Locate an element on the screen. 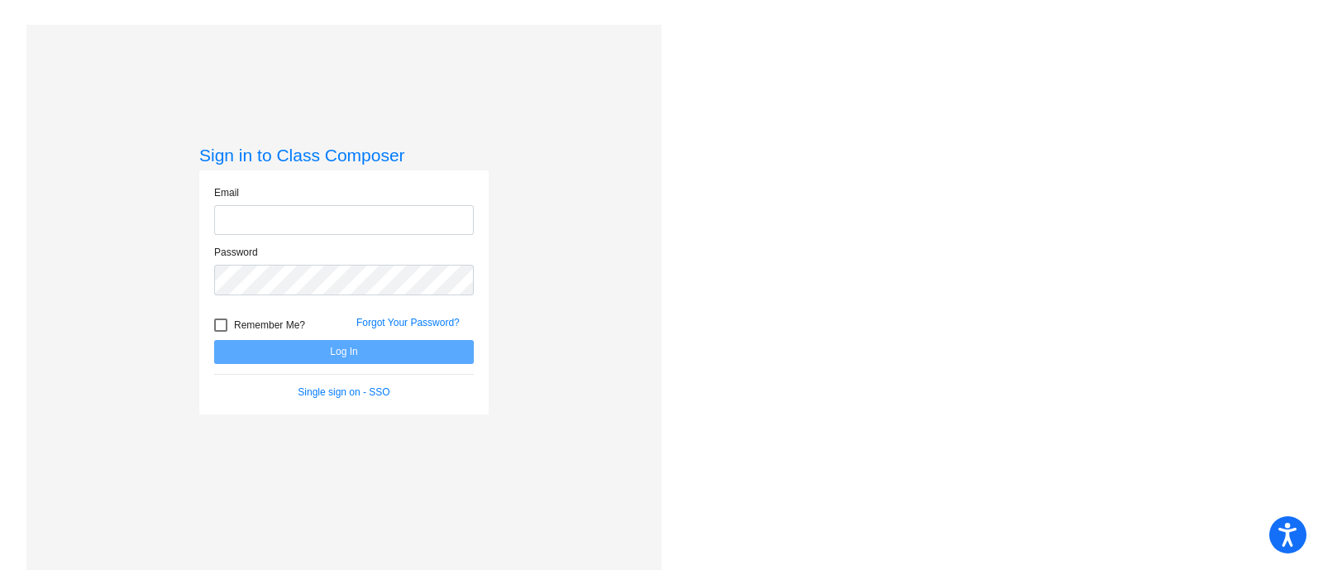  label: Password is located at coordinates (236, 252).